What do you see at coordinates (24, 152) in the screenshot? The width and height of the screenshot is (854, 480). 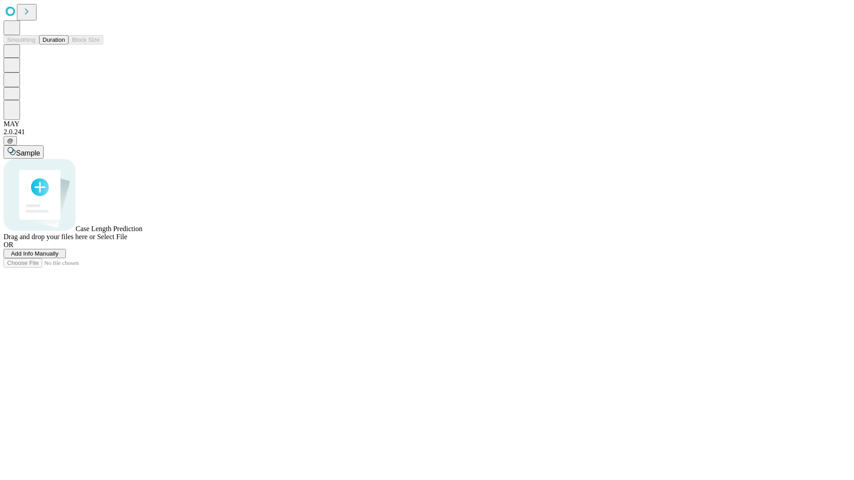 I see `button: Sample` at bounding box center [24, 152].